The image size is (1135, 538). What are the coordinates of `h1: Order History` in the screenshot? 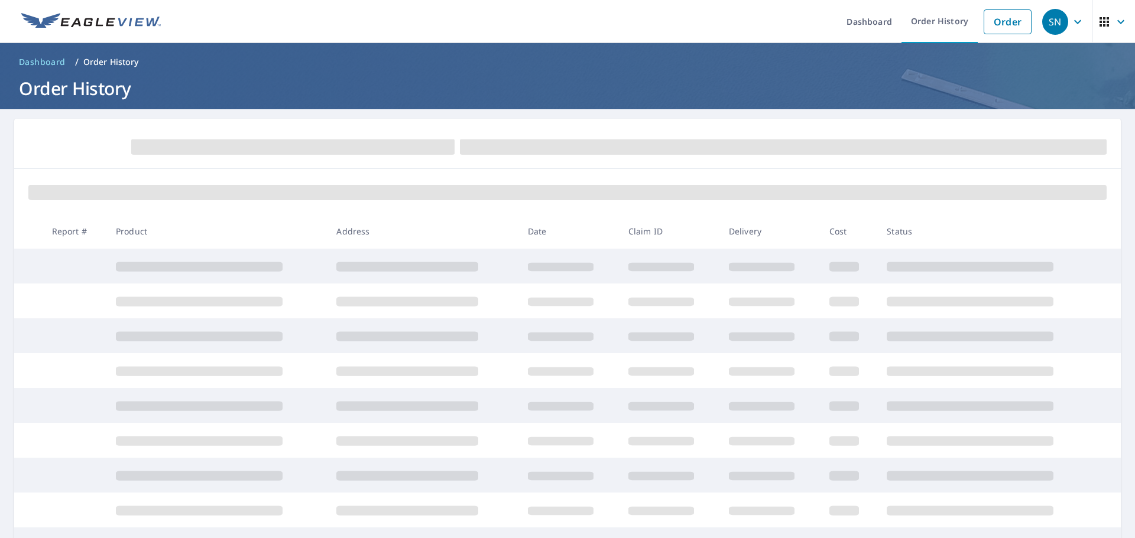 It's located at (567, 88).